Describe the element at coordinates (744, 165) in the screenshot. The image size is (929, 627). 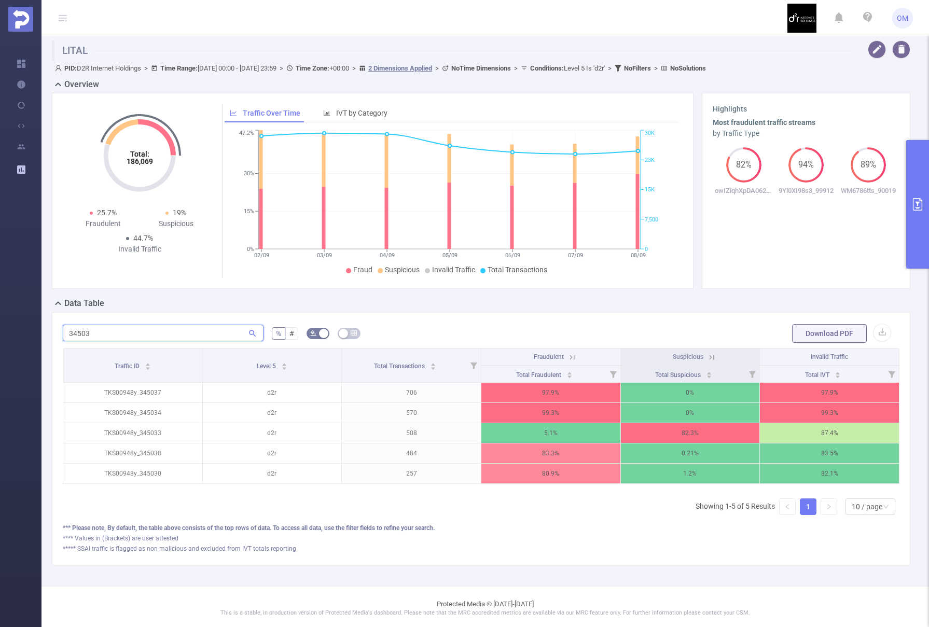
I see `span: 82%` at that location.